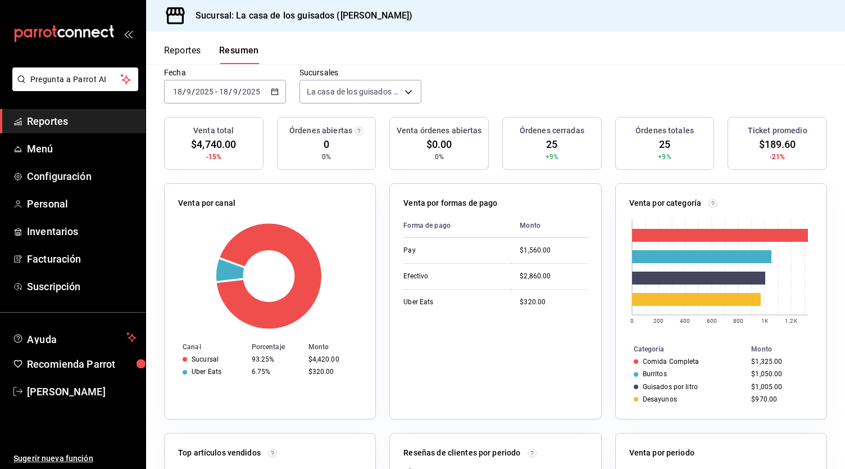 The width and height of the screenshot is (845, 469). I want to click on span: Pregunta a Parrot AI, so click(75, 79).